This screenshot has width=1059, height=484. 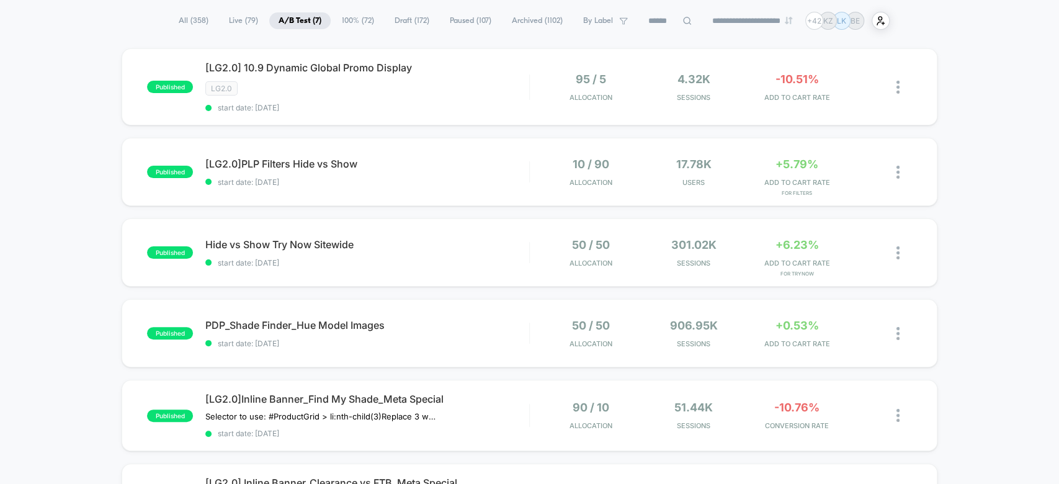 What do you see at coordinates (797, 79) in the screenshot?
I see `span: -10.51%` at bounding box center [797, 79].